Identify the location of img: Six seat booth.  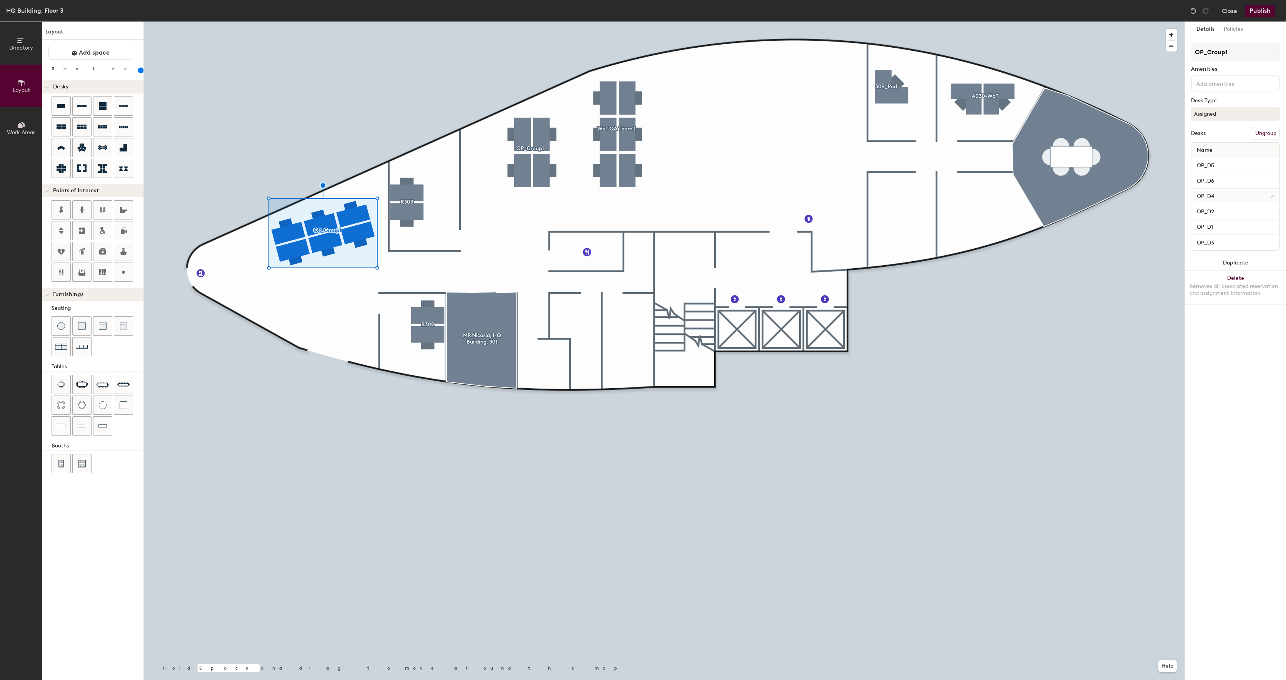
(82, 464).